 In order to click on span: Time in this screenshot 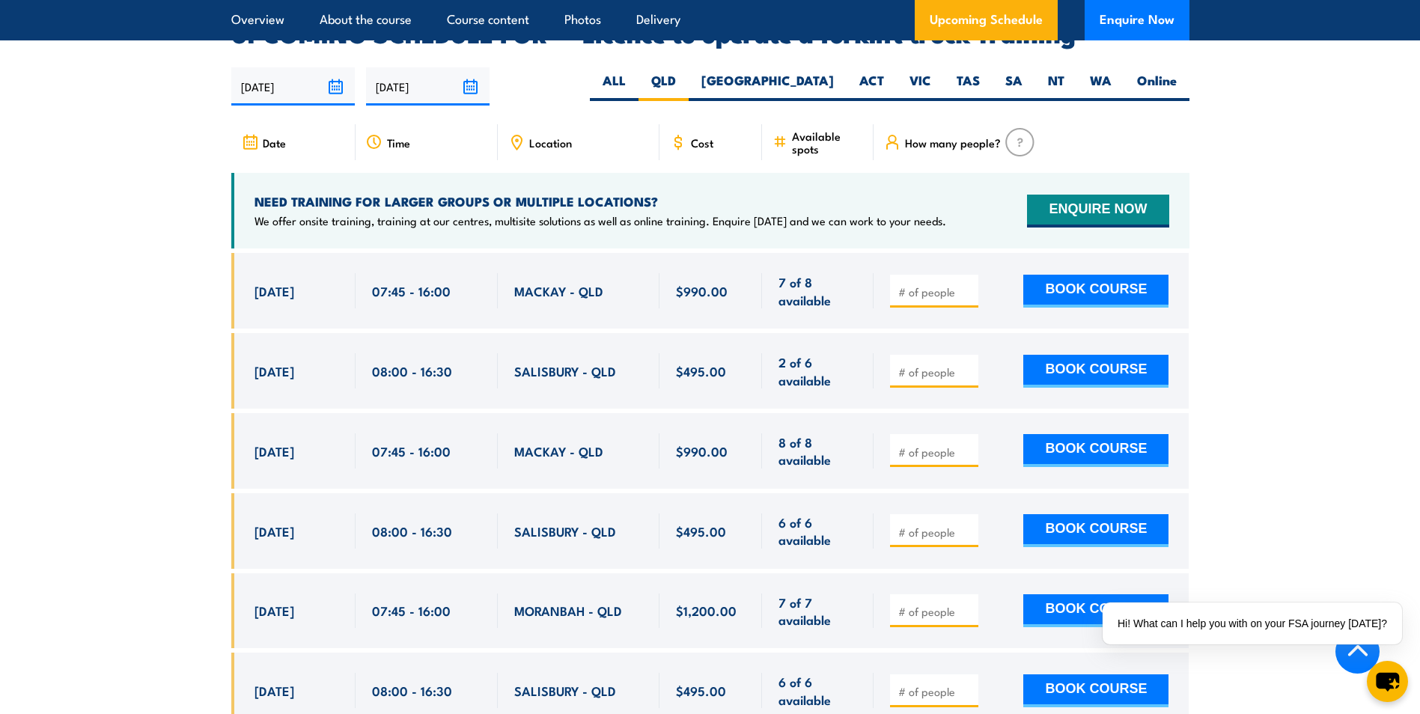, I will do `click(398, 142)`.